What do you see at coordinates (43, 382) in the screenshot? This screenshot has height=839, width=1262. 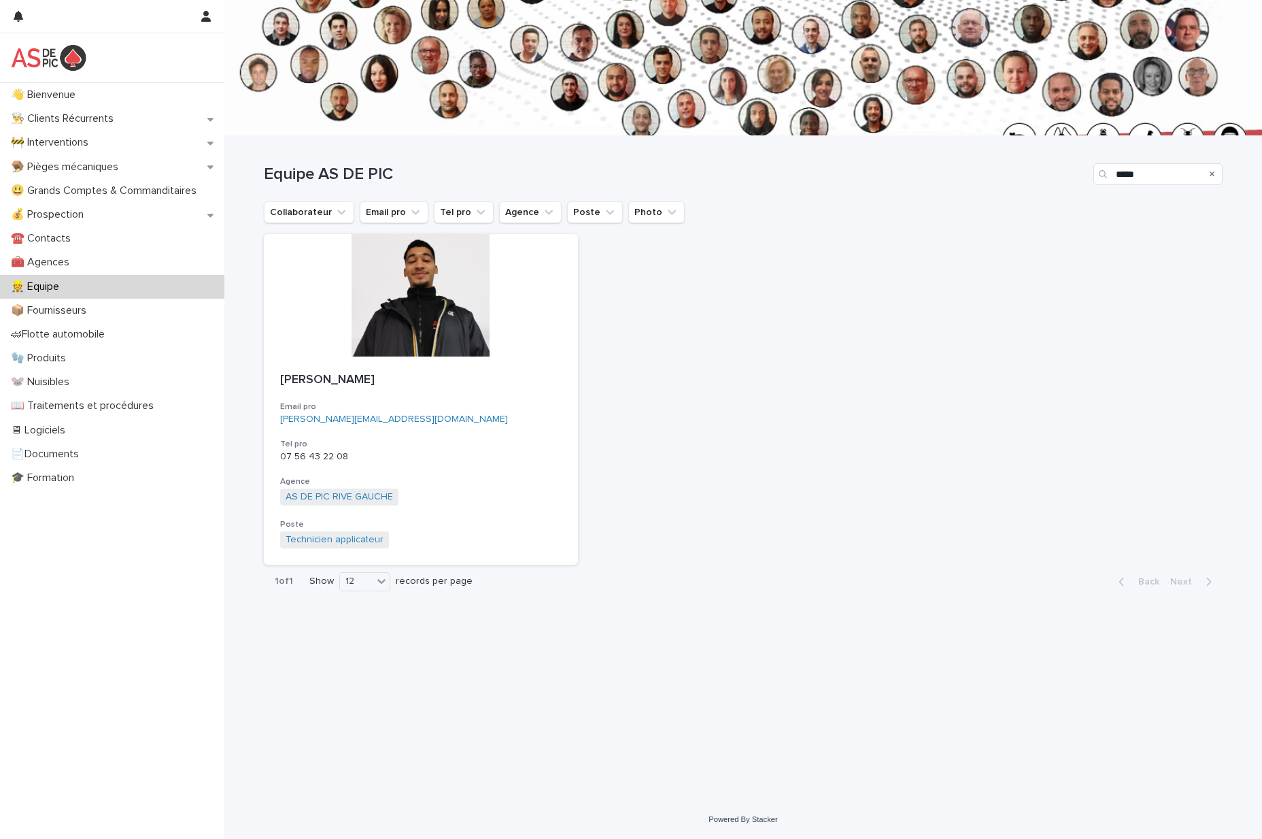 I see `p: 🐭 Nuisibles` at bounding box center [43, 382].